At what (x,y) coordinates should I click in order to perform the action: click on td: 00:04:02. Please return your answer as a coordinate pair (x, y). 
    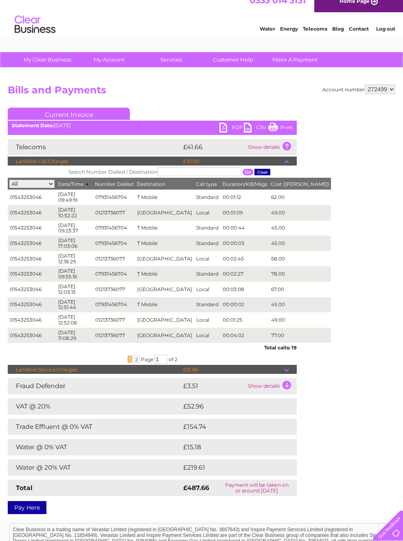
    Looking at the image, I should click on (245, 335).